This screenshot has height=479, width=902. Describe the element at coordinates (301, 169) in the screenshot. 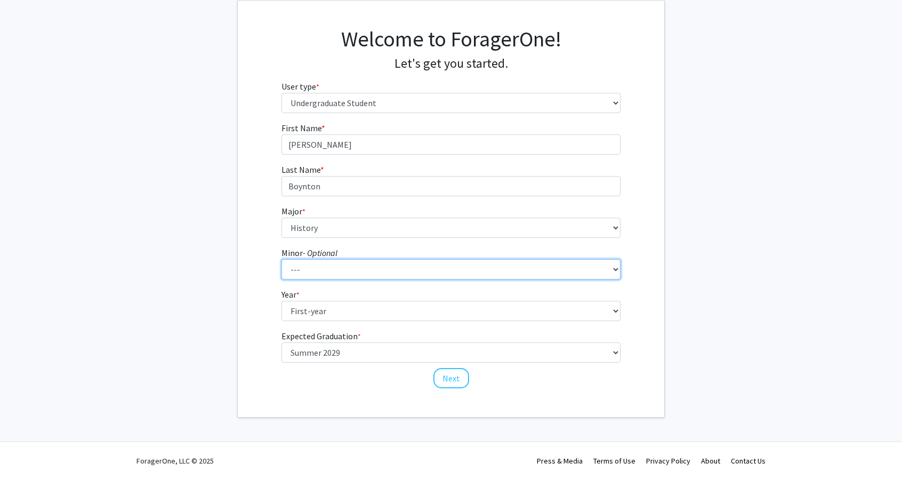

I see `span: Last Name` at that location.